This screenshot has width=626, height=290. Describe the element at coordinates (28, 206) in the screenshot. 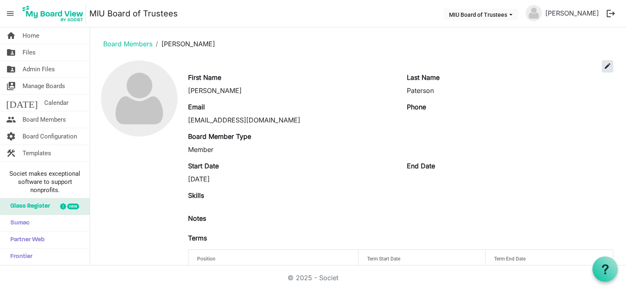

I see `span: Glass Register` at that location.